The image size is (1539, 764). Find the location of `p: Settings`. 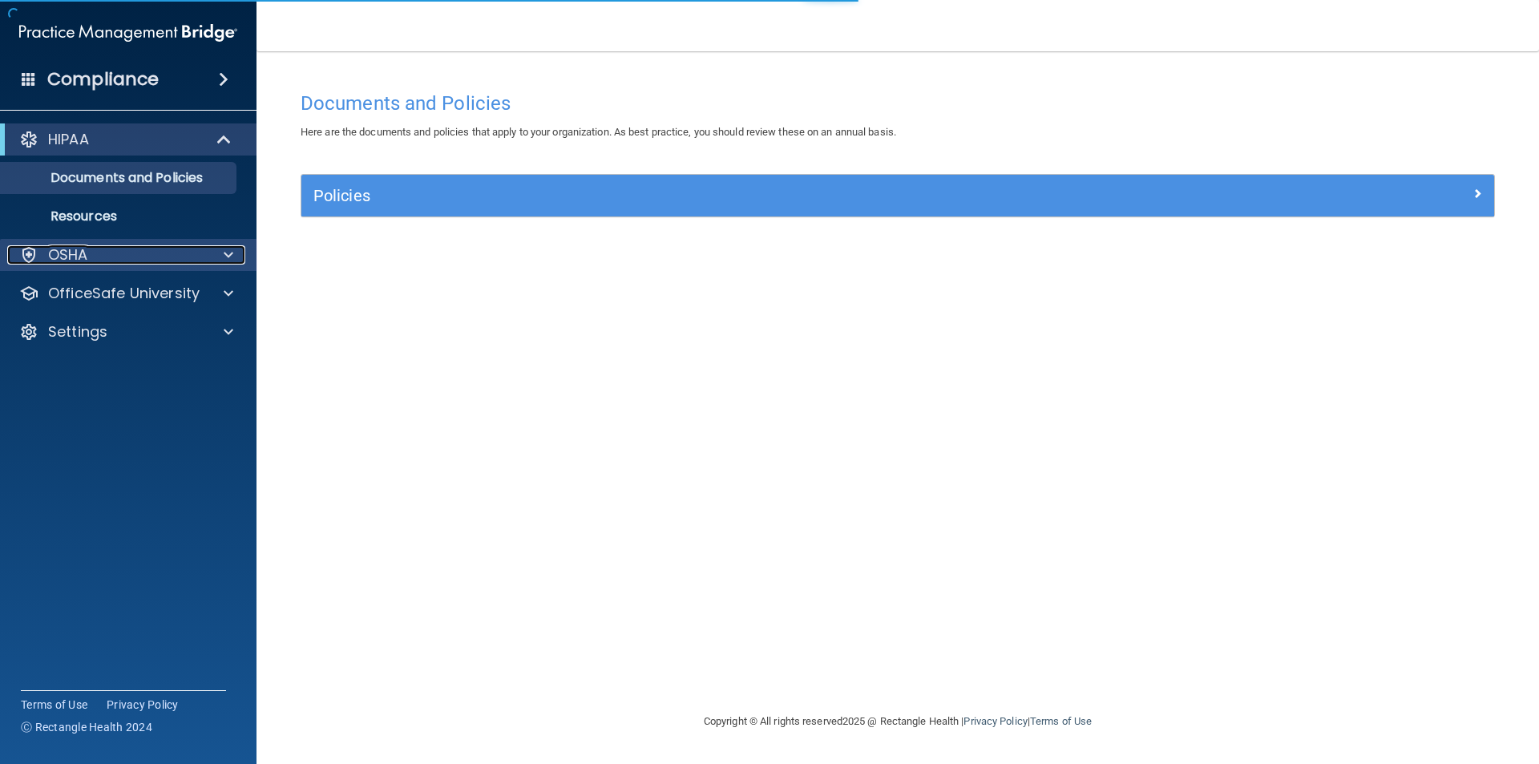

p: Settings is located at coordinates (78, 332).